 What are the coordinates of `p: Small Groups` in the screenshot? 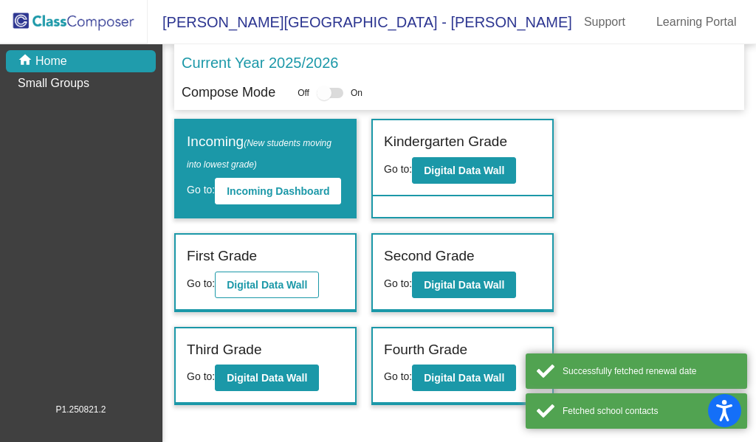 It's located at (53, 83).